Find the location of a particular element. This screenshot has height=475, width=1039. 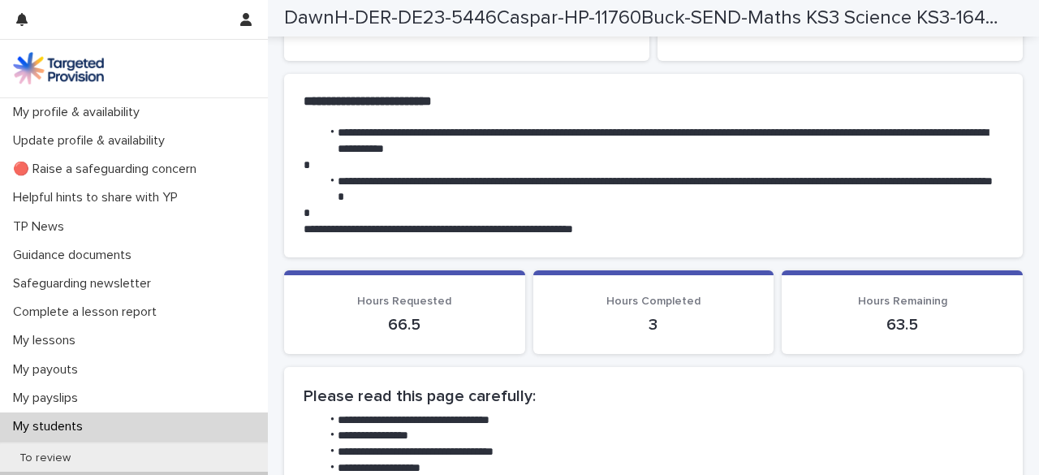

span: Hours Remaining is located at coordinates (902, 301).